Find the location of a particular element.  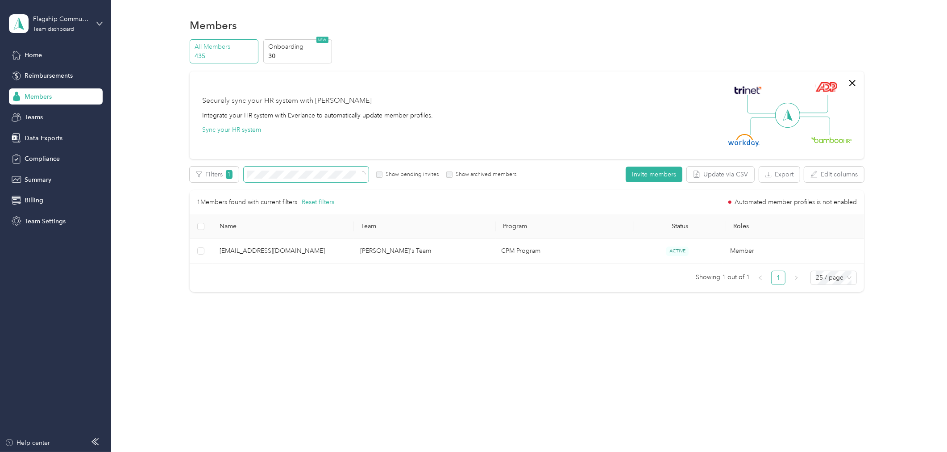

span: Teams is located at coordinates (33, 117).